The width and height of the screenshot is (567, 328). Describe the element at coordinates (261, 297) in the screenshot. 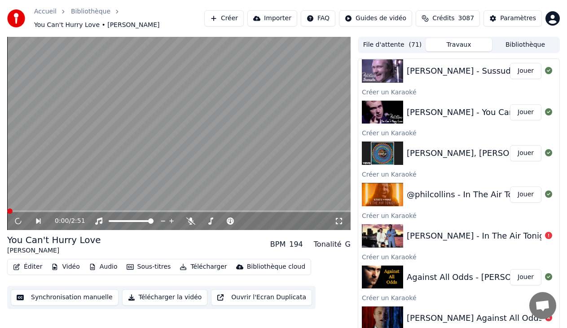

I see `button: Ouvrir l'Ecran Duplicata` at that location.